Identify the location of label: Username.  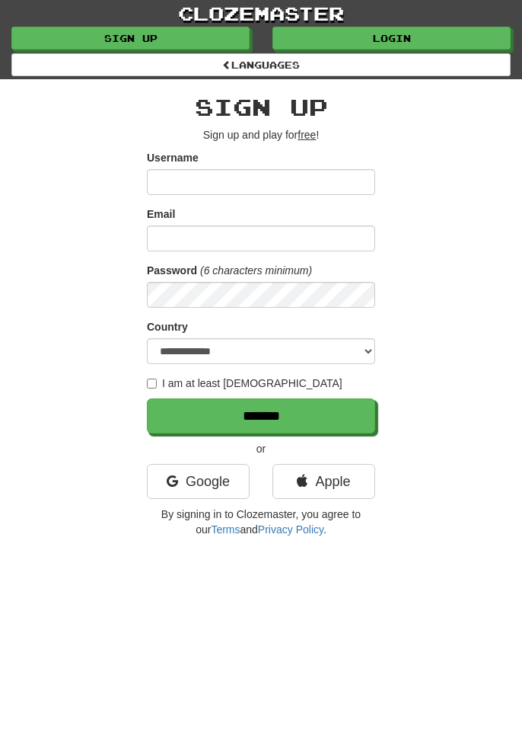
(173, 158).